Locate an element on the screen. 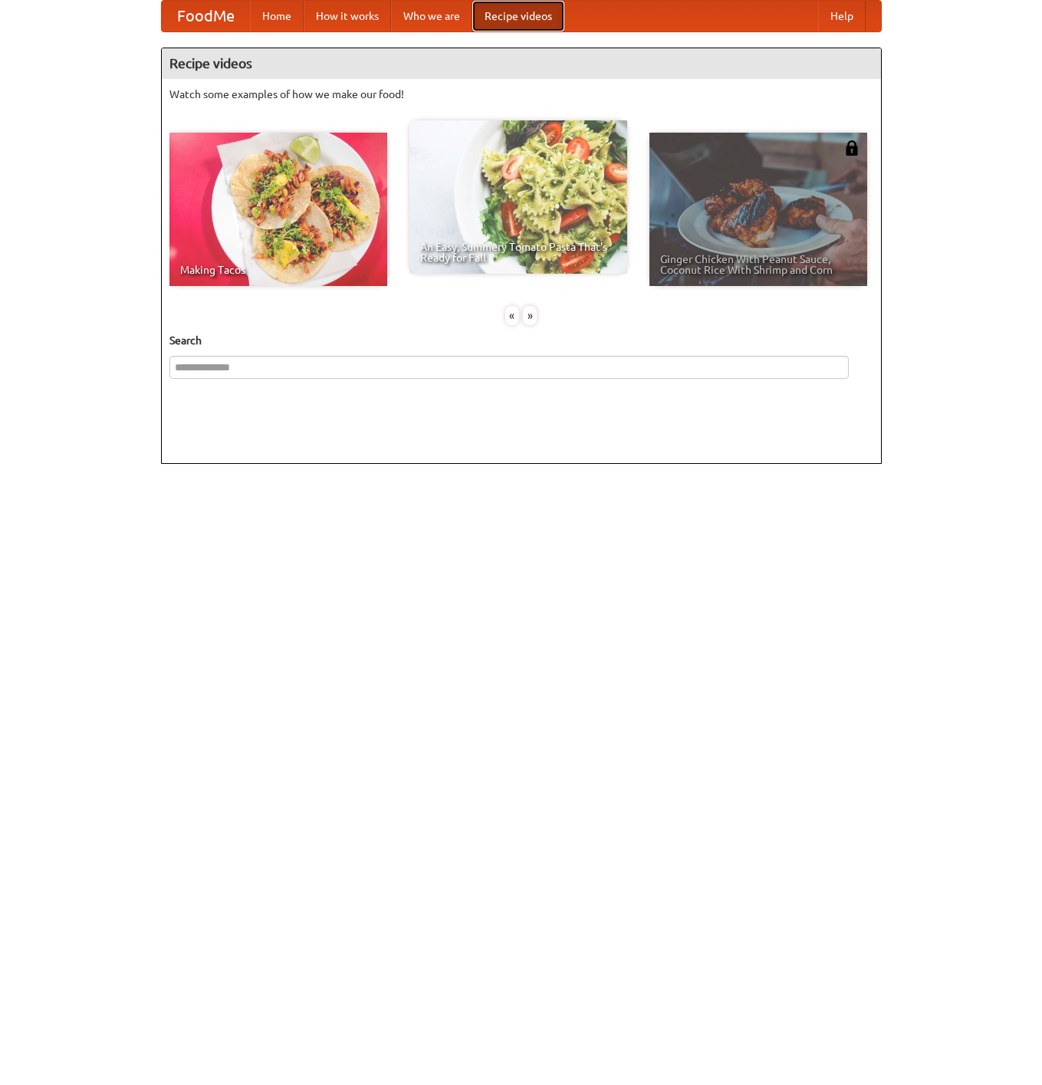 This screenshot has height=1085, width=1042. a: Help is located at coordinates (842, 16).